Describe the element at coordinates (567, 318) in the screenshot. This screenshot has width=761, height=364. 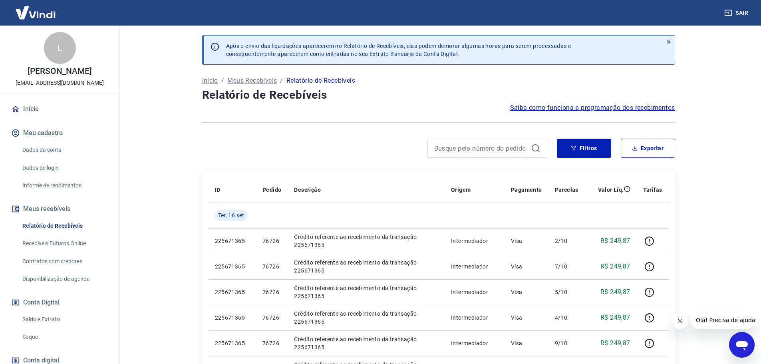
I see `p: 4/10` at that location.